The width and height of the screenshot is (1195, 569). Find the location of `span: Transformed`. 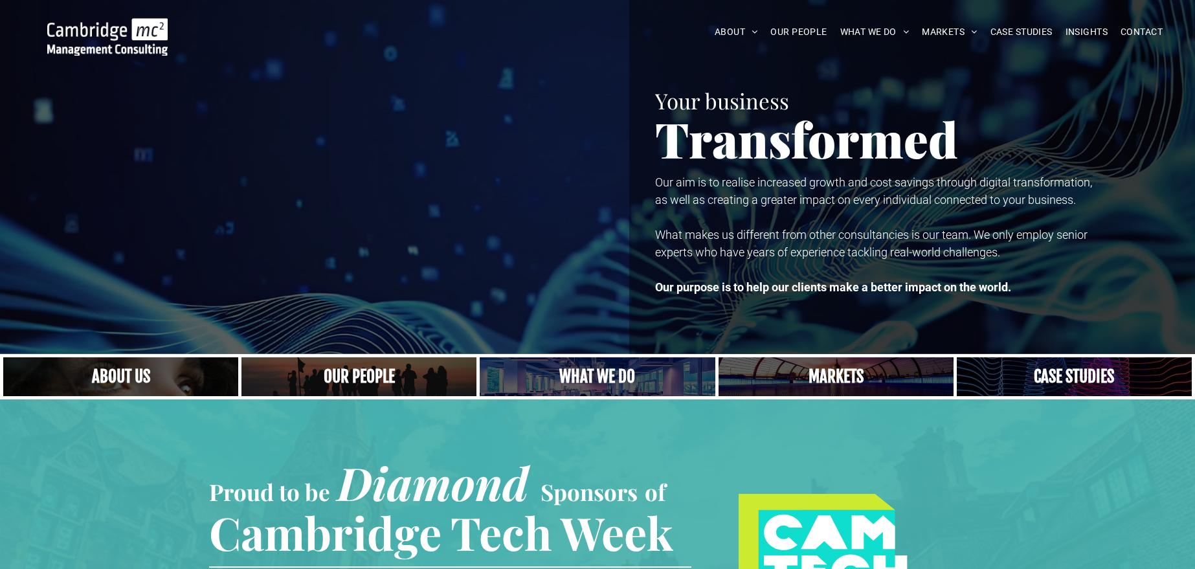

span: Transformed is located at coordinates (807, 139).